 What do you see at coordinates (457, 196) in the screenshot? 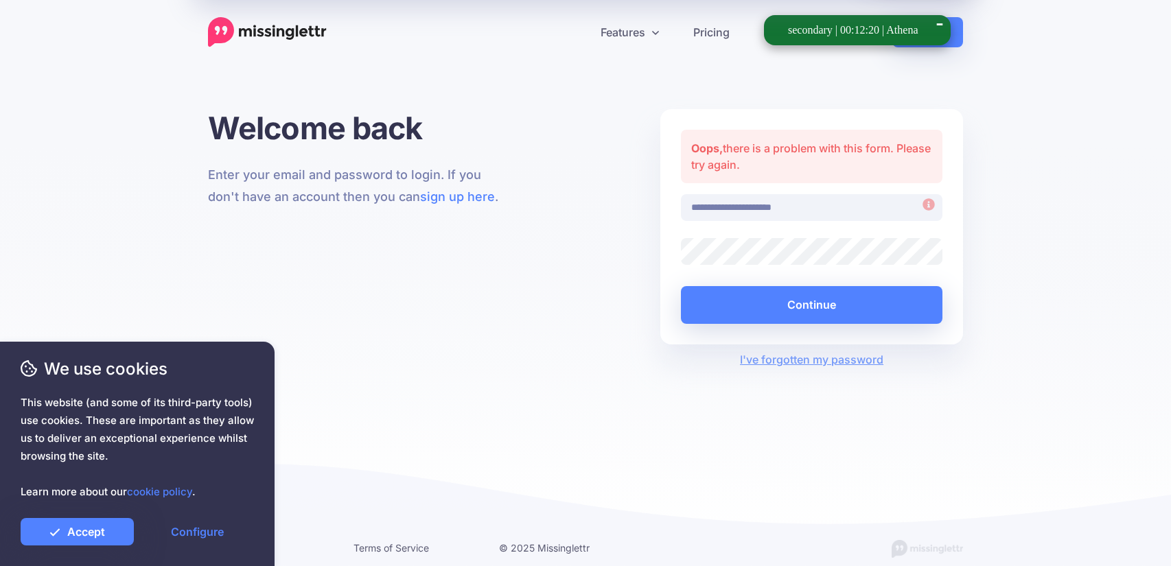
I see `a: sign up here` at bounding box center [457, 196].